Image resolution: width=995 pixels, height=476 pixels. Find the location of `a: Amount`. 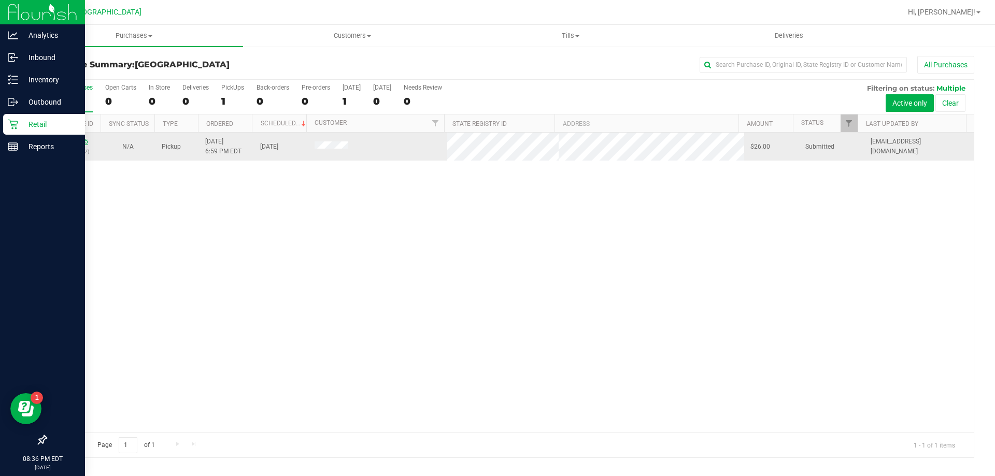

a: Amount is located at coordinates (760, 124).